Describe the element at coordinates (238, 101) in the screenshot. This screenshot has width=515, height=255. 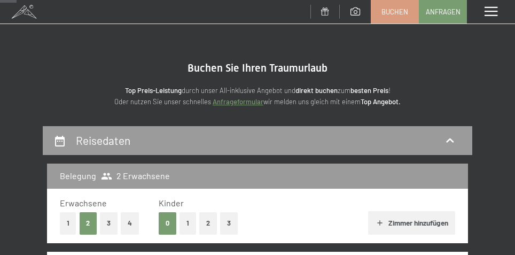
I see `a: Anfrageformular` at that location.